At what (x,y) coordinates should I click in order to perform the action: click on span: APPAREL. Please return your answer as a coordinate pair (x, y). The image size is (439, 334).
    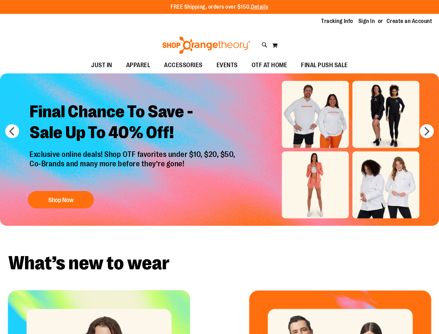
    Looking at the image, I should click on (138, 65).